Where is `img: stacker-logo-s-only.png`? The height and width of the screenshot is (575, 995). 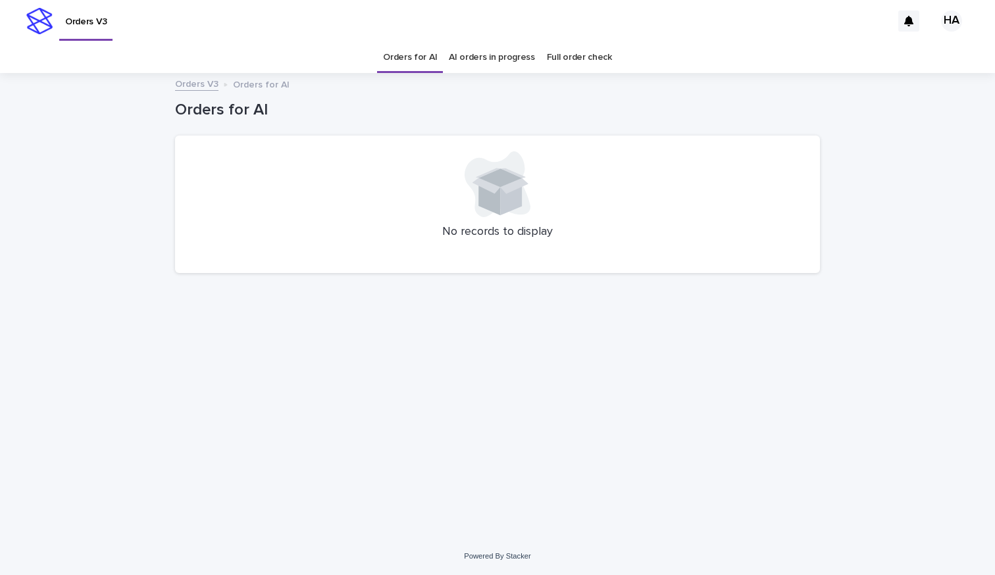
img: stacker-logo-s-only.png is located at coordinates (39, 21).